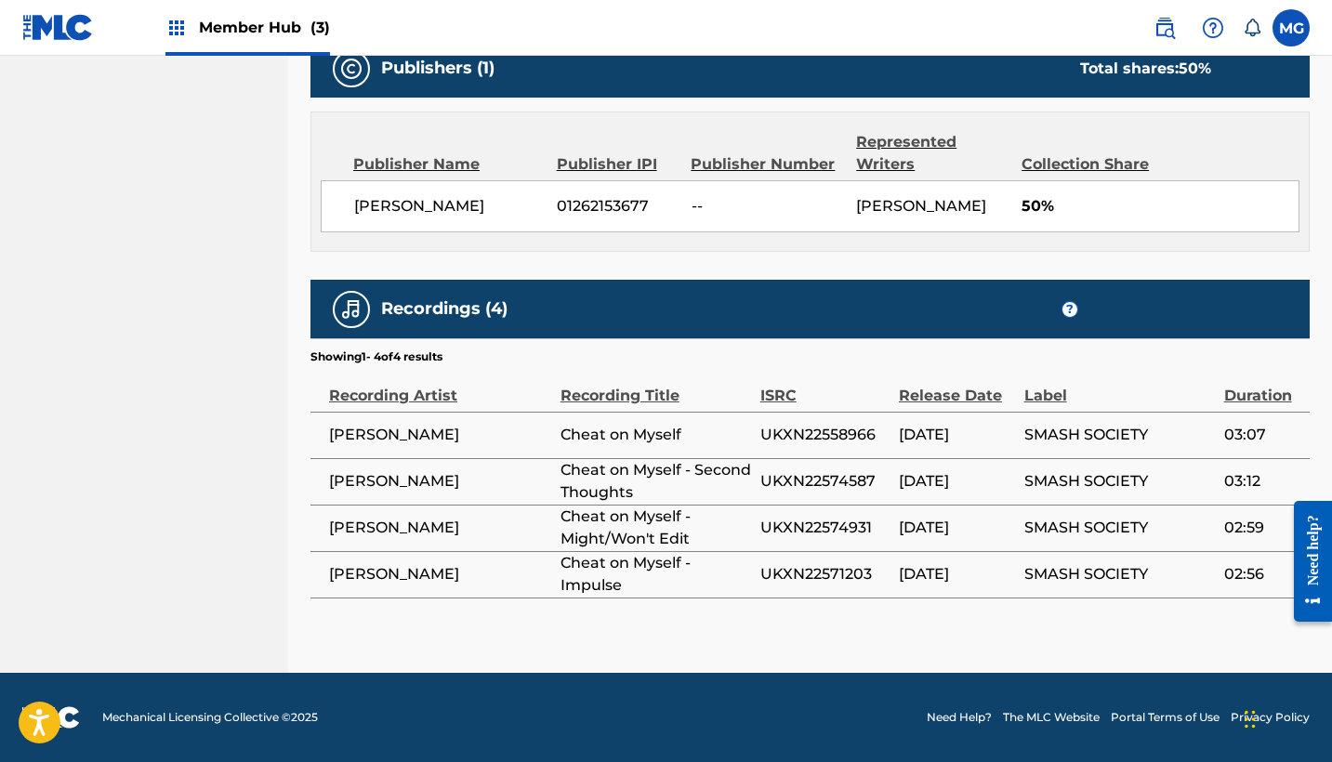 This screenshot has width=1332, height=762. What do you see at coordinates (1213, 28) in the screenshot?
I see `div: Help` at bounding box center [1213, 28].